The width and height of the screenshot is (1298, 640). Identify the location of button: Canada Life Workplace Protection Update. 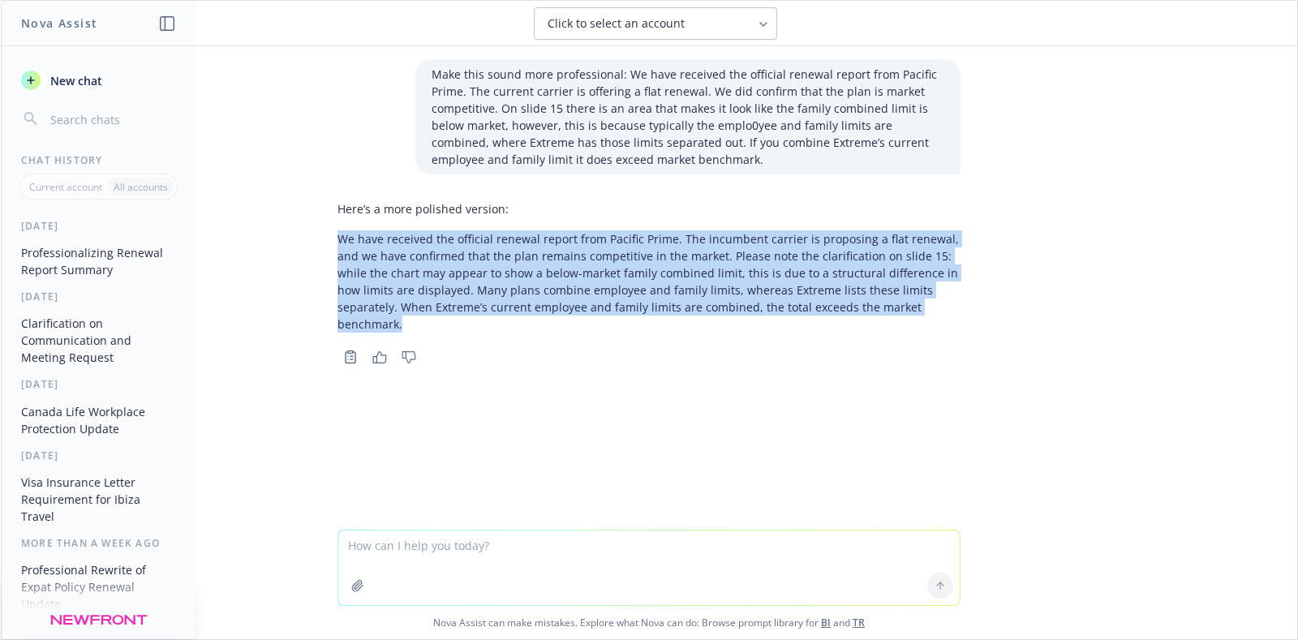
(98, 420).